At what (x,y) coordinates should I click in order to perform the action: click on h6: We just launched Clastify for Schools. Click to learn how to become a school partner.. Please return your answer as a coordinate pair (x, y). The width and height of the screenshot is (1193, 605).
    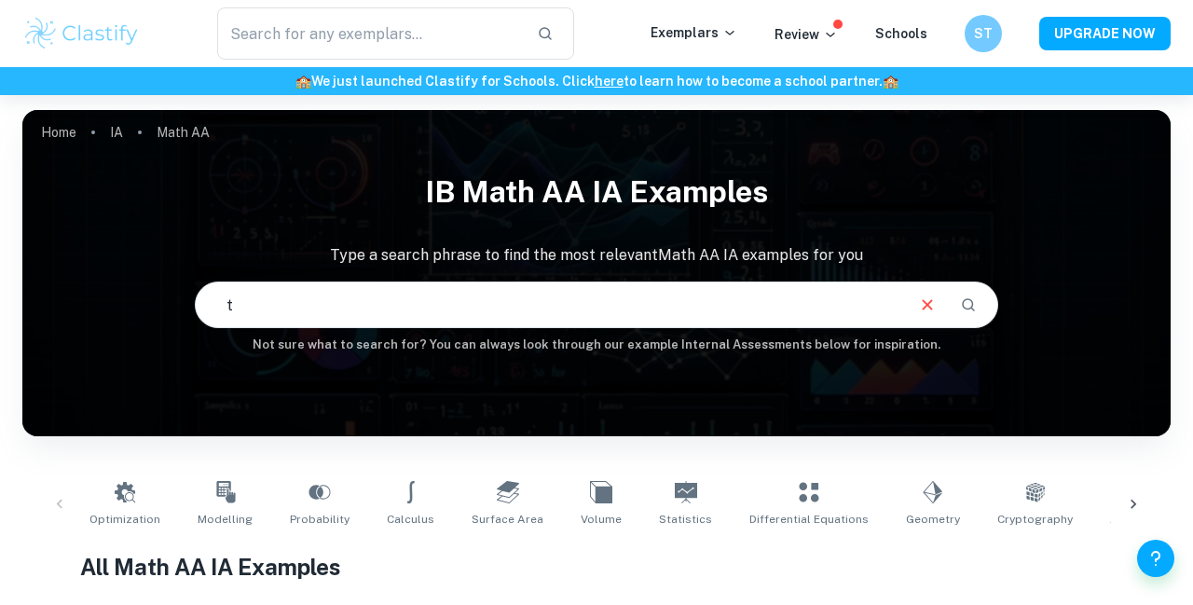
    Looking at the image, I should click on (597, 81).